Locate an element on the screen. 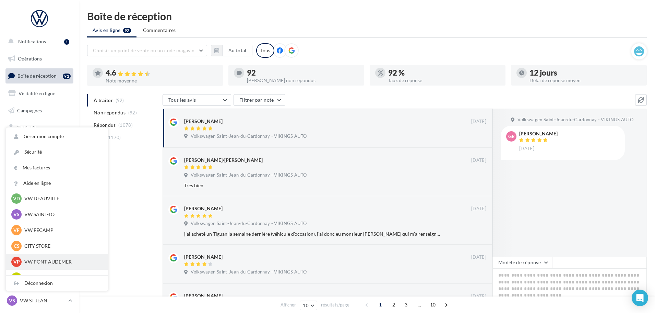  span: Notifications is located at coordinates (32, 41).